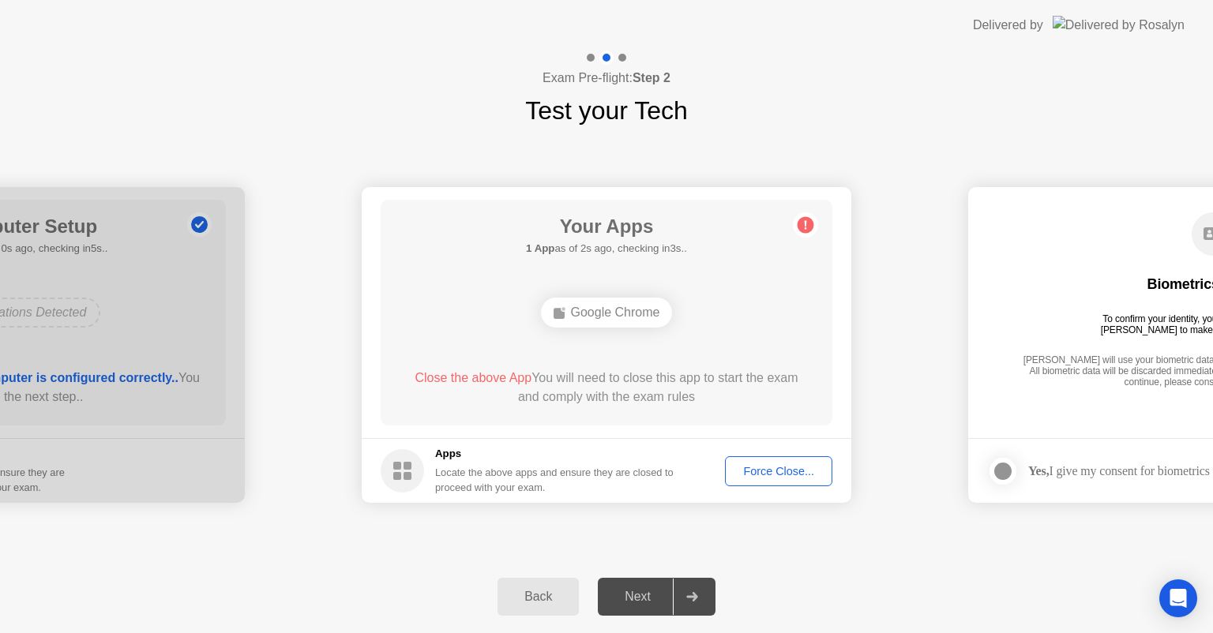  Describe the element at coordinates (651, 77) in the screenshot. I see `b: Step 2` at that location.